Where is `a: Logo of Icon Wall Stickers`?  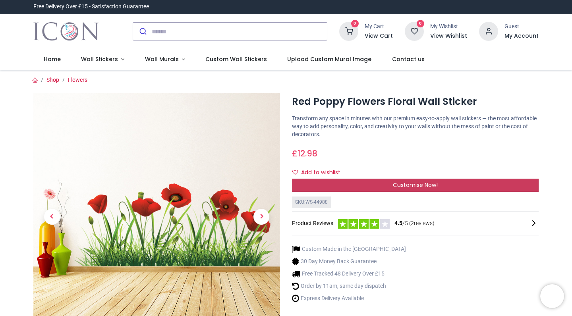
a: Logo of Icon Wall Stickers is located at coordinates (66, 31).